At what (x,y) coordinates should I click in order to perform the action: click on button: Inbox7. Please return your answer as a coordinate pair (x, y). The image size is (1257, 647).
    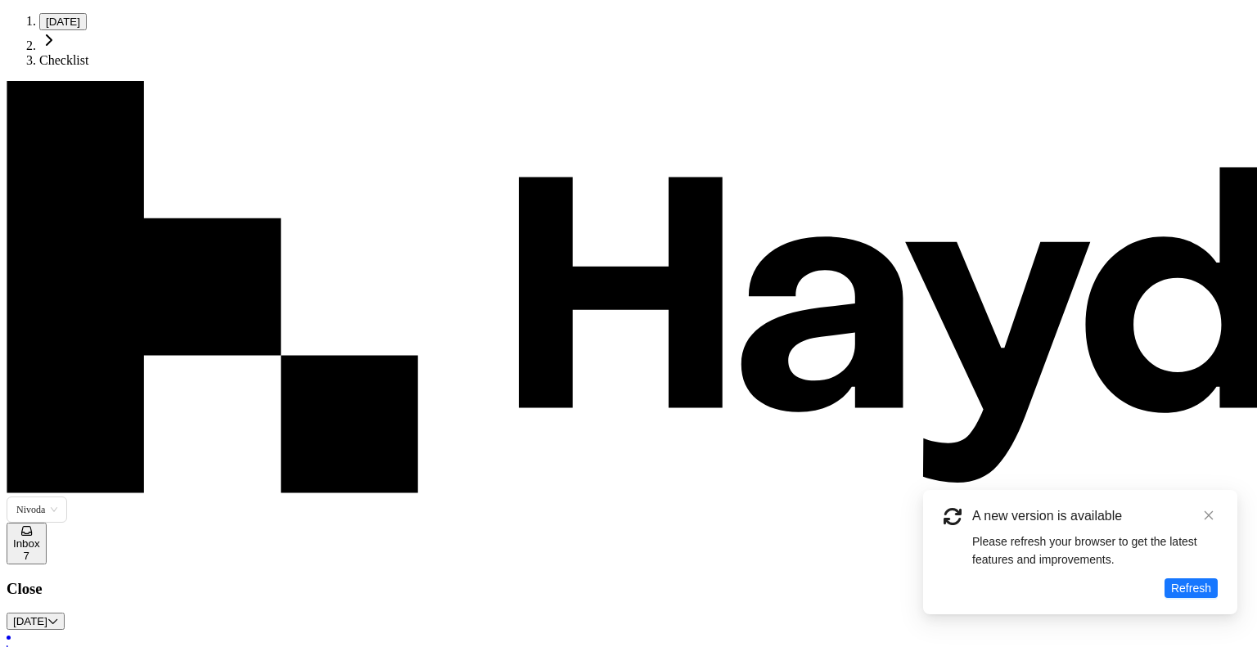
    Looking at the image, I should click on (26, 544).